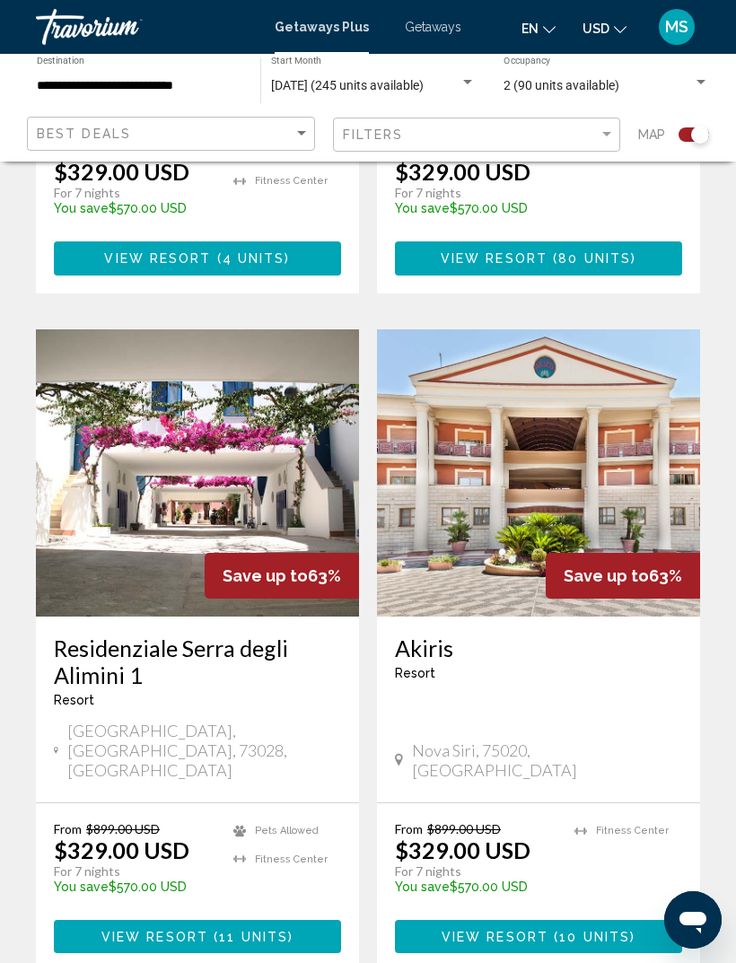 This screenshot has height=963, width=736. What do you see at coordinates (197, 258) in the screenshot?
I see `button: View Resort(4 units)` at bounding box center [197, 258].